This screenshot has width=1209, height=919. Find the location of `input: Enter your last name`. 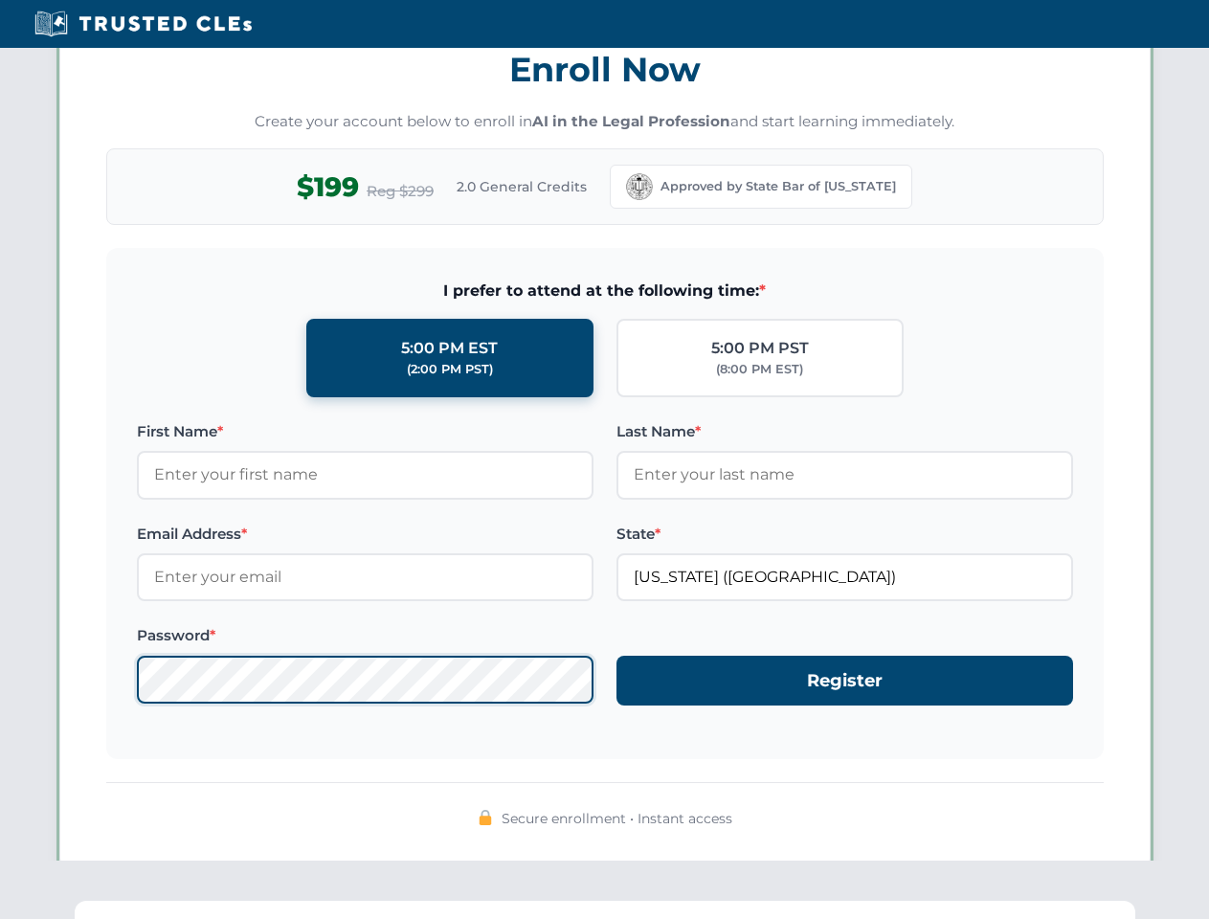

input: Enter your last name is located at coordinates (844, 475).